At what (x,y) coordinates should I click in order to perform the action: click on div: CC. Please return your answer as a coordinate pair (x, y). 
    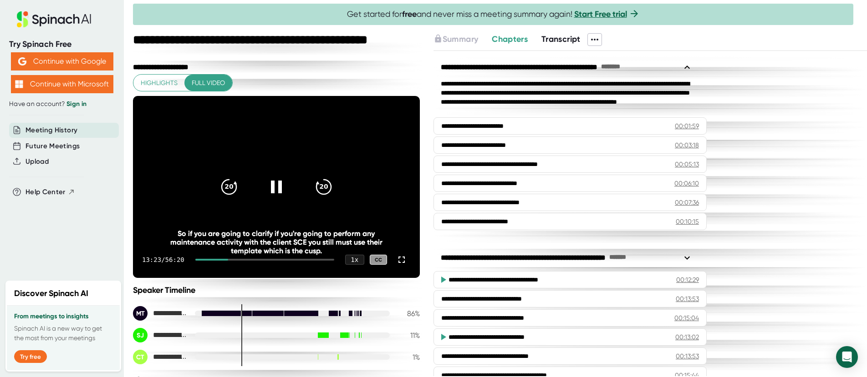
    Looking at the image, I should click on (378, 260).